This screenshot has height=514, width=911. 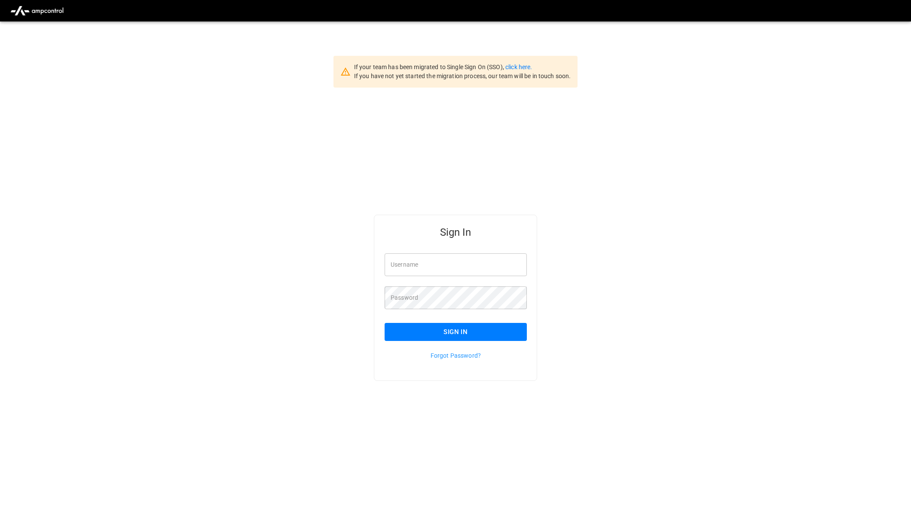 What do you see at coordinates (462, 76) in the screenshot?
I see `span: If you have not yet started the migration process, our team will be in touch soon.` at bounding box center [462, 76].